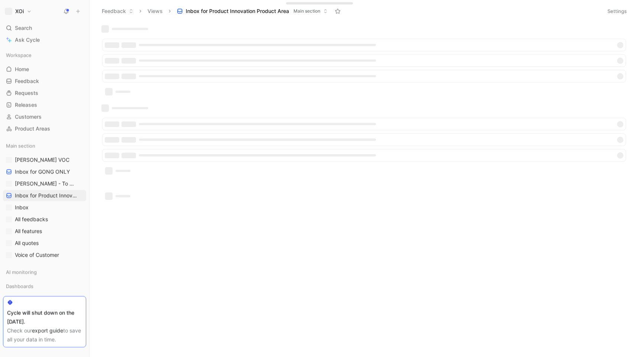  Describe the element at coordinates (45, 172) in the screenshot. I see `a: Inbox for GONG ONLY` at that location.